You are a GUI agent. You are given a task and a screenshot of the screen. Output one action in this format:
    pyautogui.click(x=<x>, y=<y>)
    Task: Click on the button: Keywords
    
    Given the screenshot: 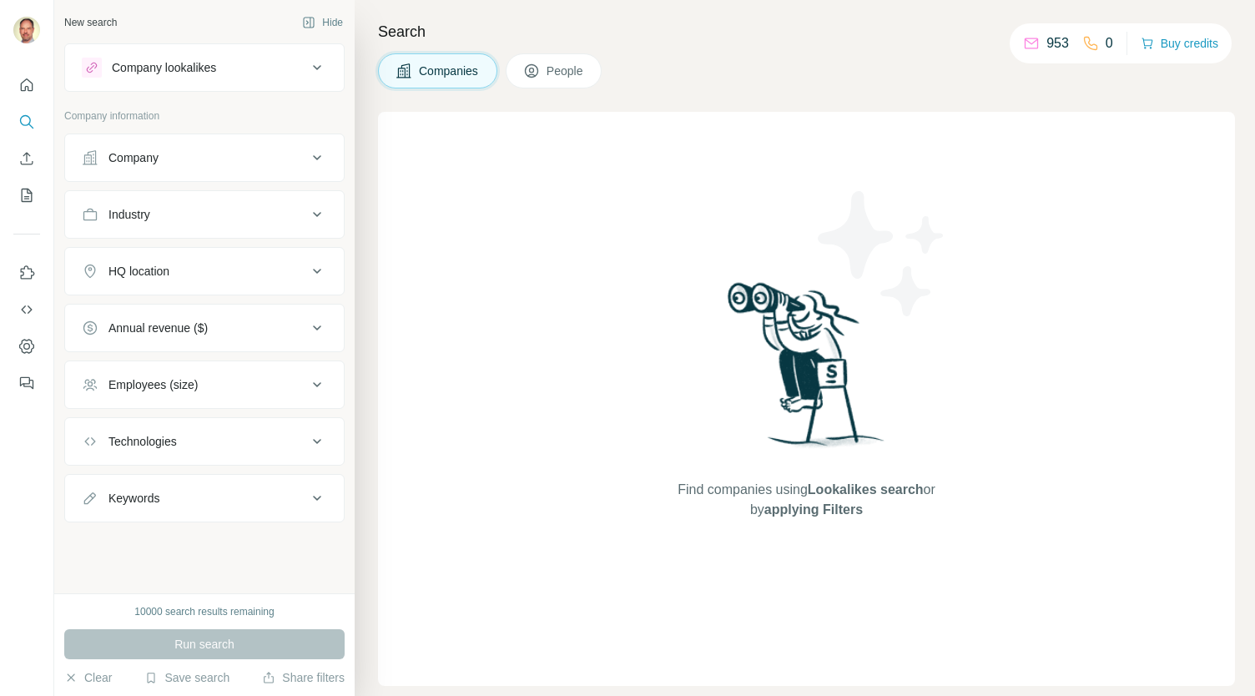 What is the action you would take?
    pyautogui.click(x=204, y=498)
    